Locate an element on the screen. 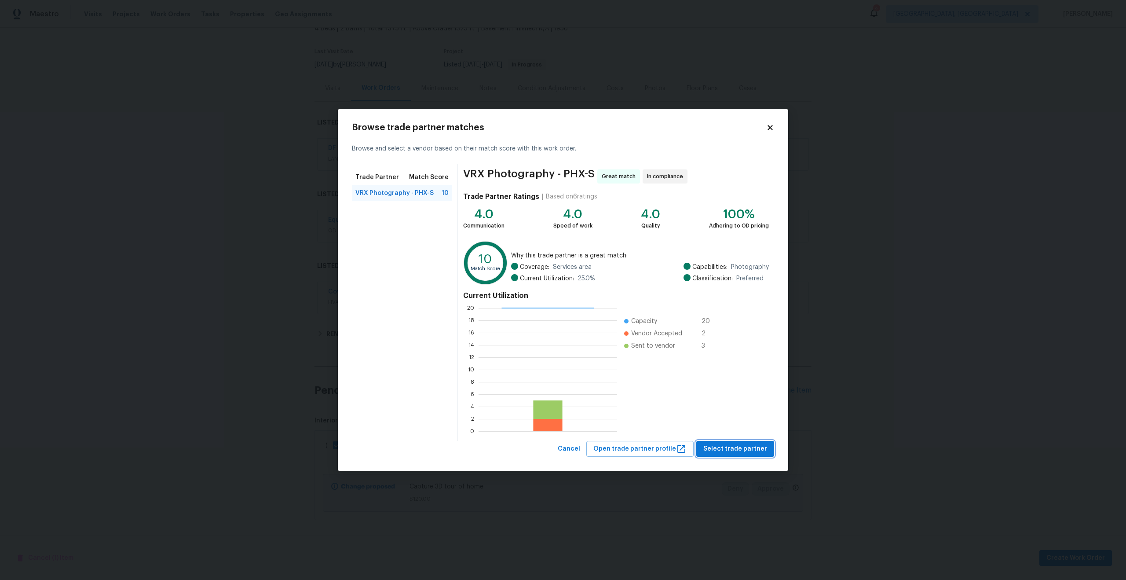 Image resolution: width=1126 pixels, height=580 pixels. span: Coverage: is located at coordinates (535, 267).